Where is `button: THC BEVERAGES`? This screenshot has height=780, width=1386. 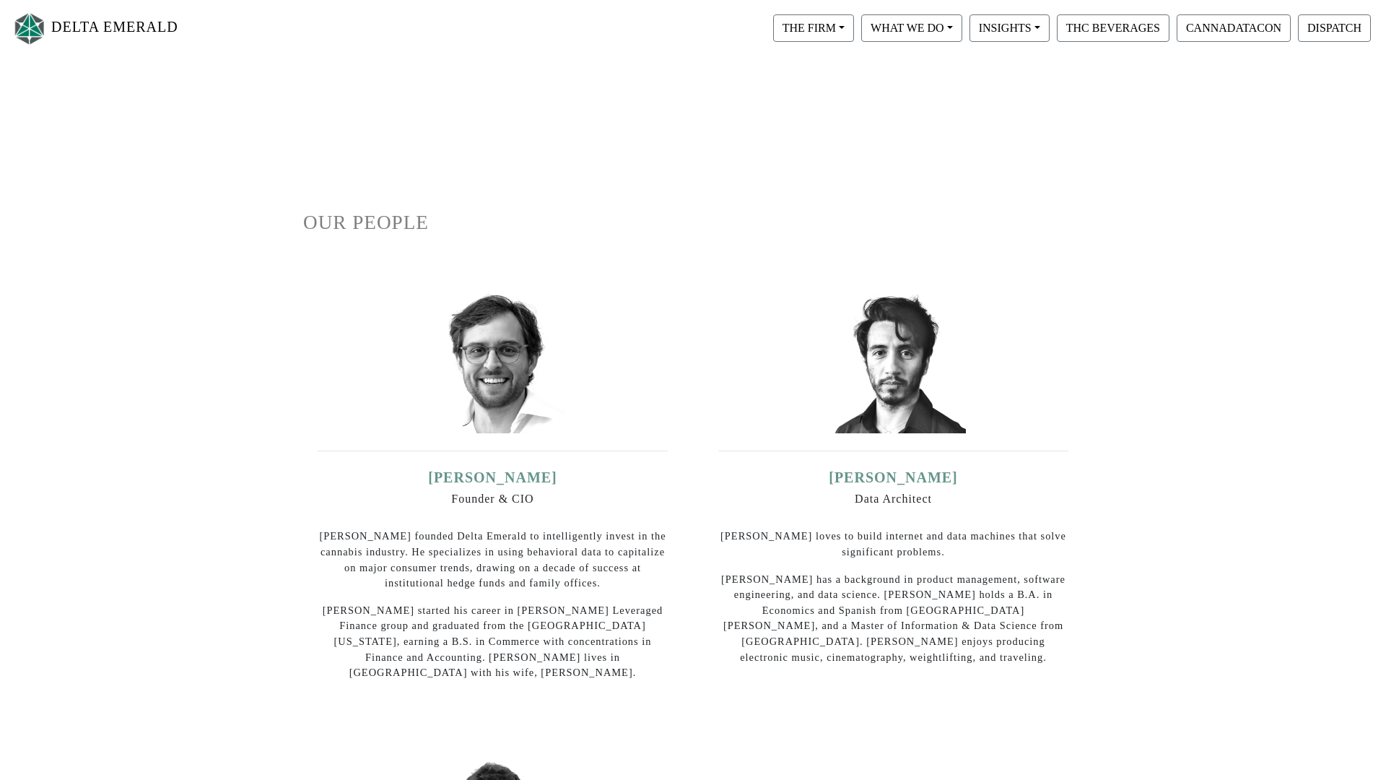 button: THC BEVERAGES is located at coordinates (1113, 28).